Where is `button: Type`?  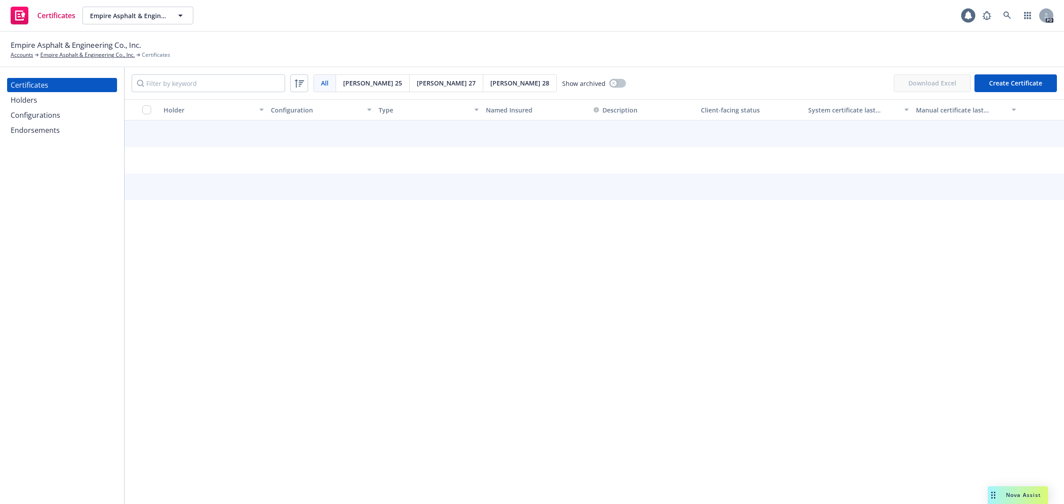 button: Type is located at coordinates (429, 110).